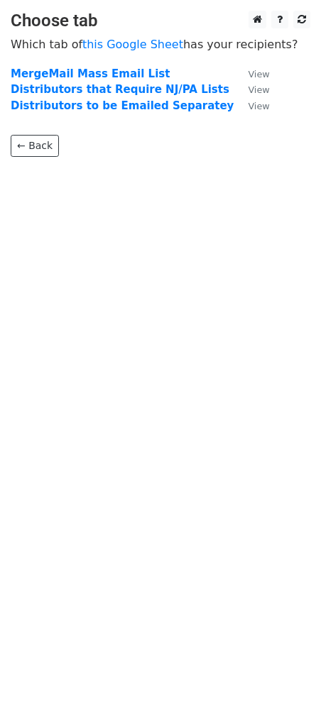 Image resolution: width=321 pixels, height=704 pixels. Describe the element at coordinates (35, 146) in the screenshot. I see `a: ← Back` at that location.